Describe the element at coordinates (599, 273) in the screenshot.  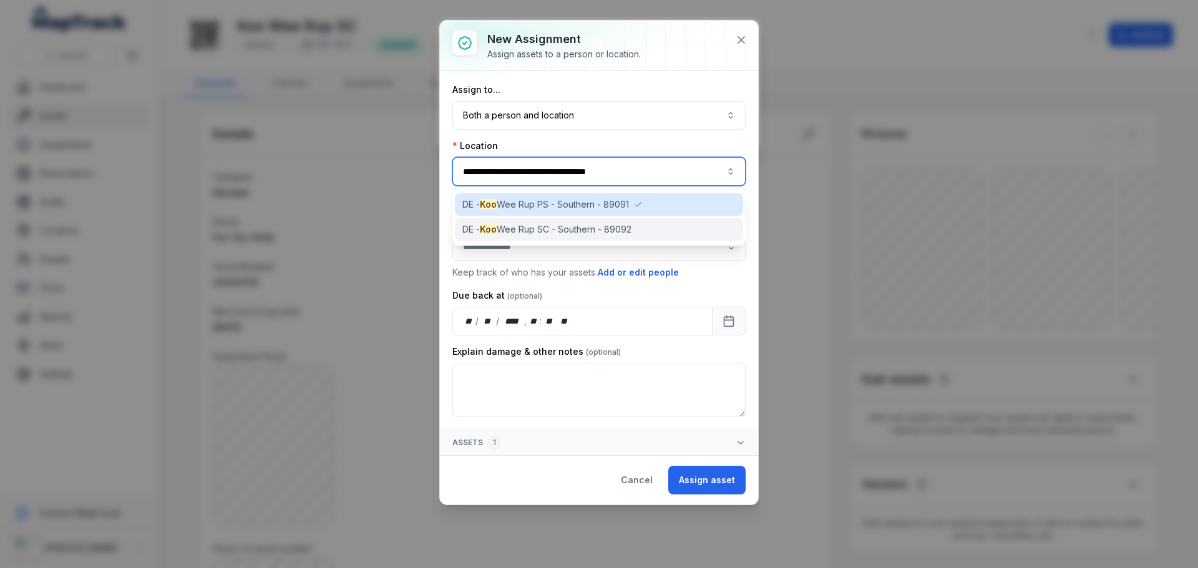
I see `p: Keep track of who has your assets.` at that location.